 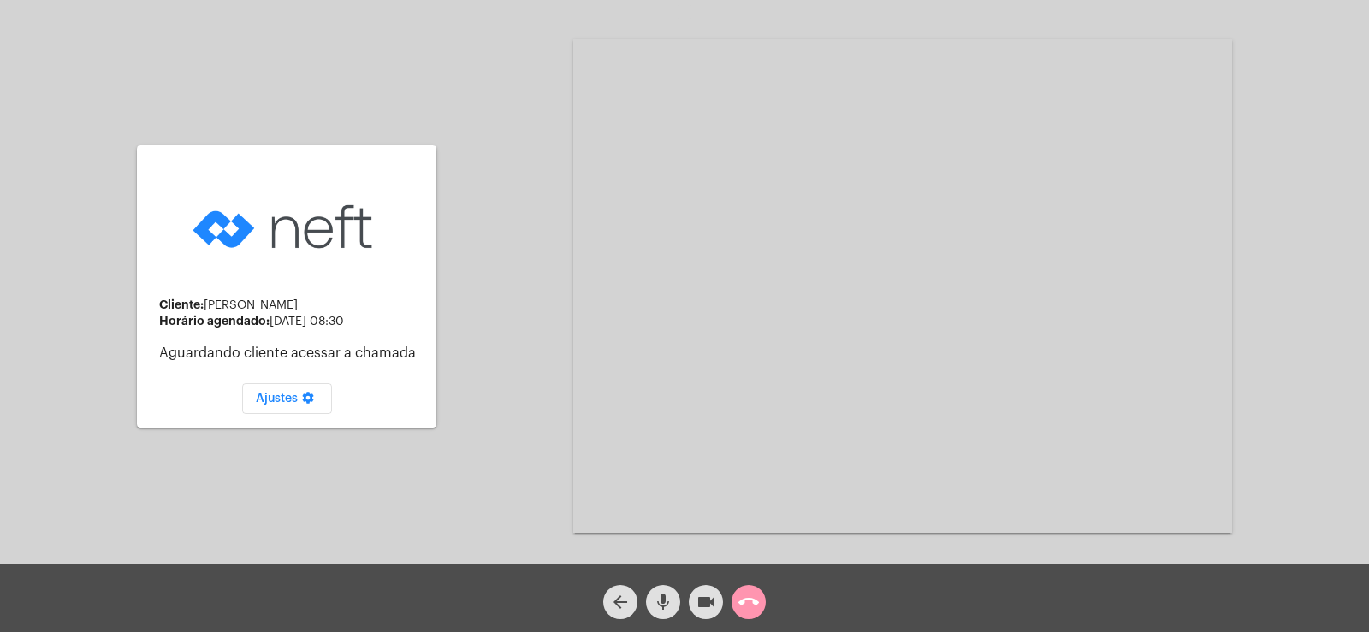 What do you see at coordinates (749, 602) in the screenshot?
I see `mat-icon: call_end` at bounding box center [749, 602].